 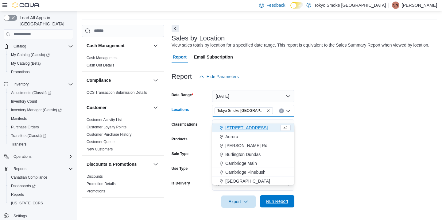 I want to click on a: Dashboards, so click(x=23, y=186).